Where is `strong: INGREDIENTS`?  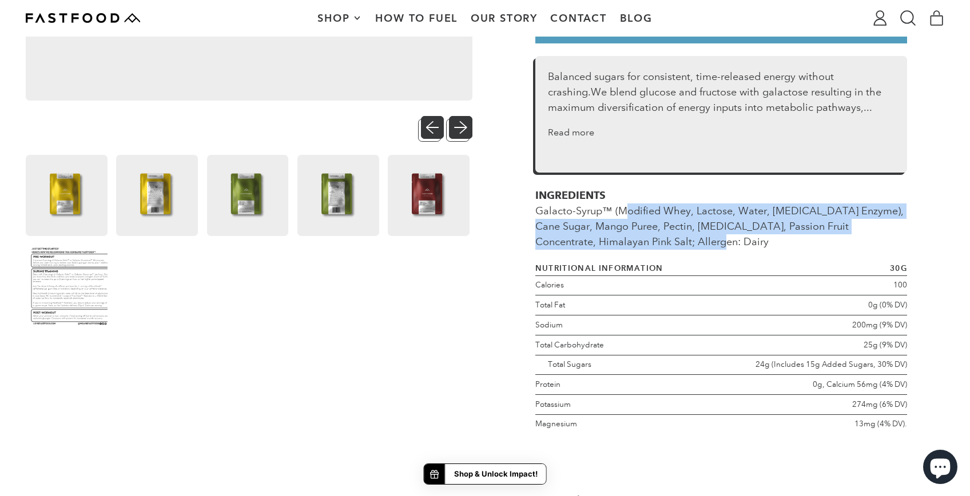 strong: INGREDIENTS is located at coordinates (570, 196).